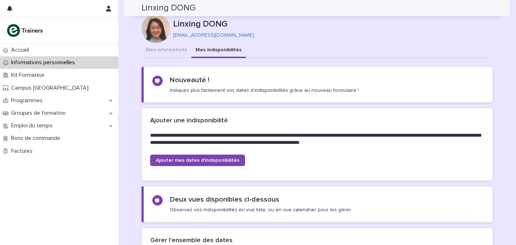 Image resolution: width=516 pixels, height=245 pixels. I want to click on img: K0CqGN7SDeD6s4JG8KQk, so click(25, 30).